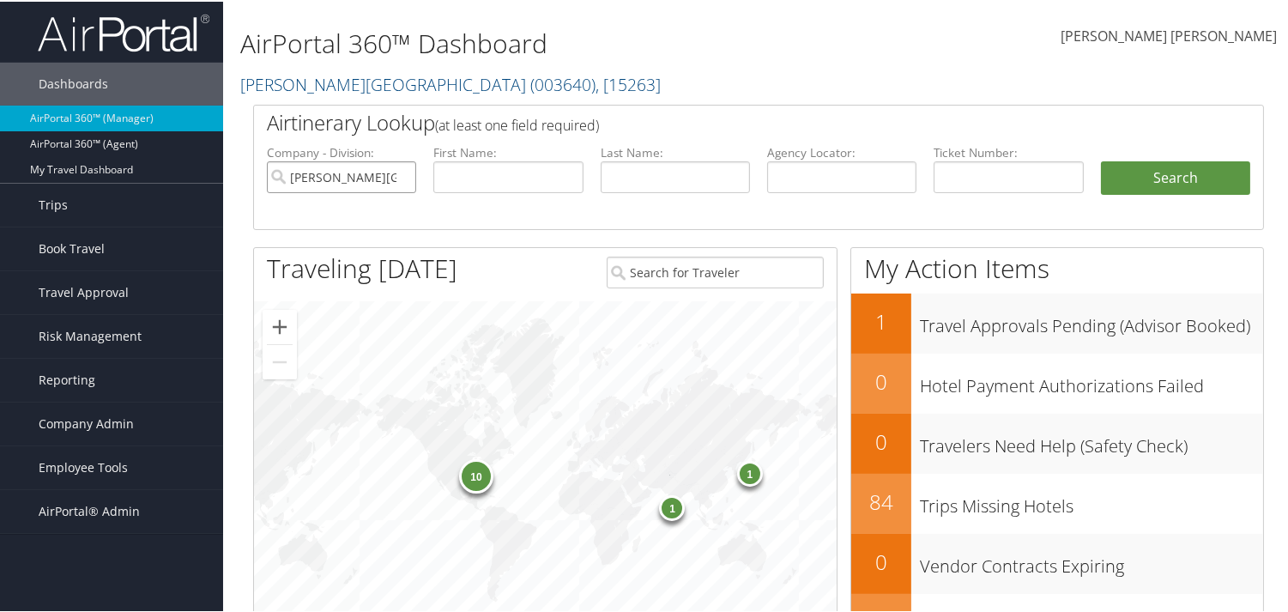 This screenshot has width=1288, height=612. What do you see at coordinates (508, 151) in the screenshot?
I see `label: First Name:` at bounding box center [508, 151].